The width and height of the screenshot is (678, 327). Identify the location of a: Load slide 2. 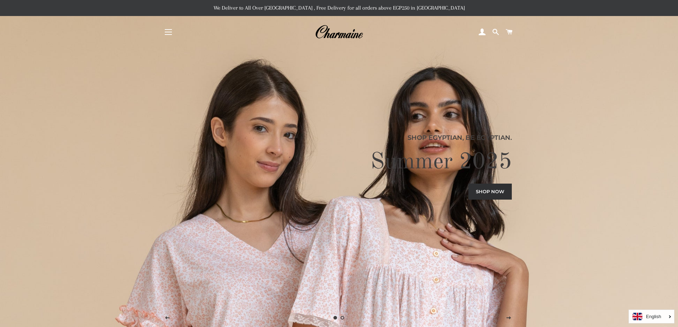
(343, 318).